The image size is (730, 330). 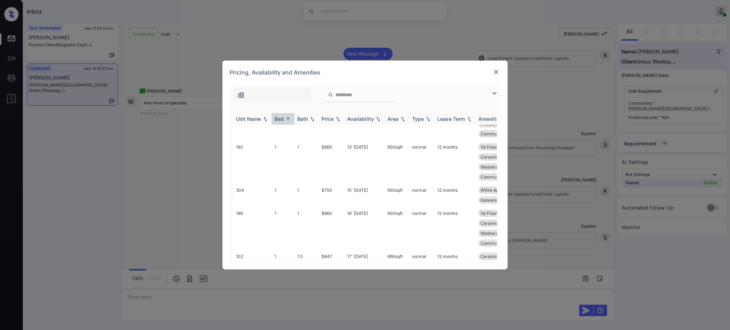 I want to click on div: Type, so click(x=418, y=119).